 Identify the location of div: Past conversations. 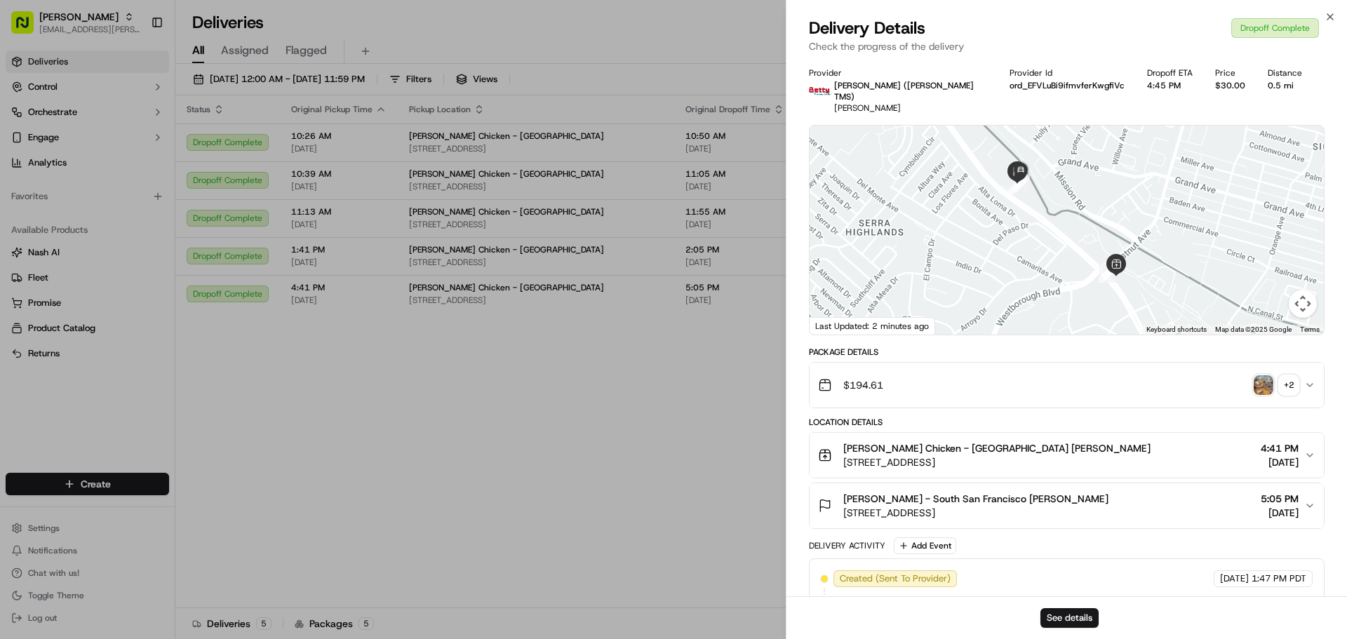
(54, 188).